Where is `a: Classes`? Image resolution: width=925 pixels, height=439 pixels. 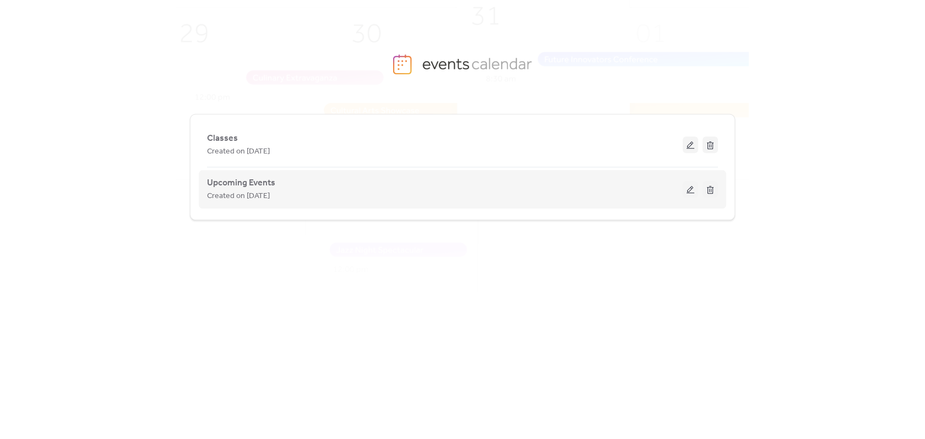 a: Classes is located at coordinates (222, 138).